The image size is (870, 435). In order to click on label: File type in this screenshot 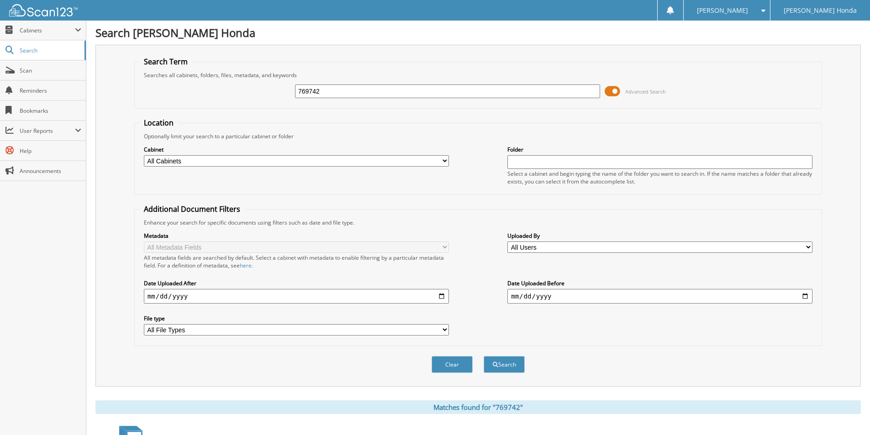, I will do `click(296, 318)`.